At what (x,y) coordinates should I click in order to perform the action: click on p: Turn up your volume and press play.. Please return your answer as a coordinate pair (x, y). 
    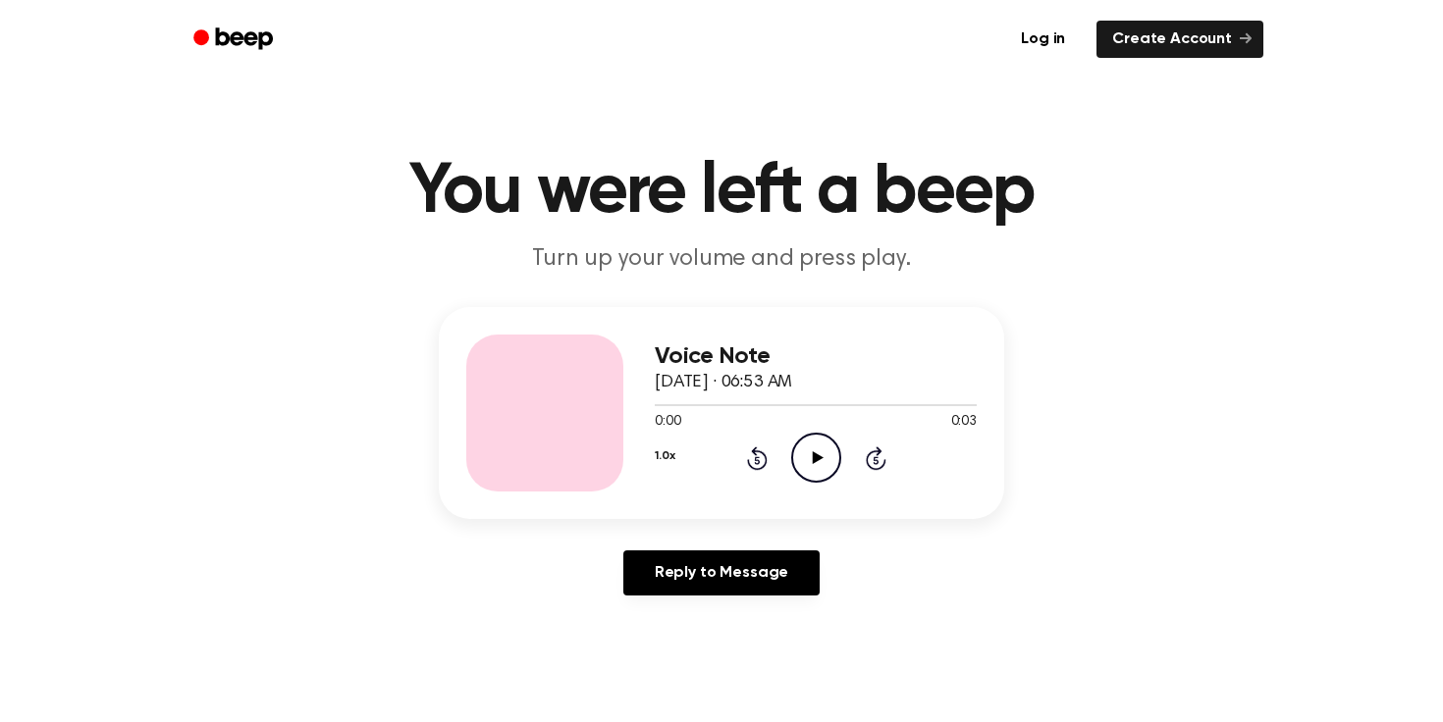
    Looking at the image, I should click on (721, 259).